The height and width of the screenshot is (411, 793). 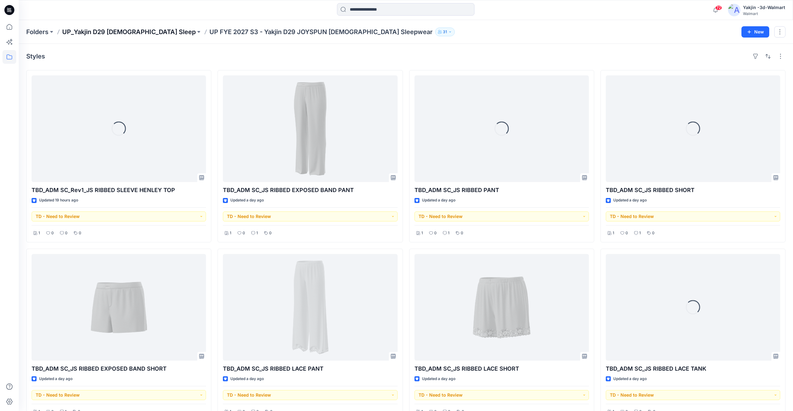 I want to click on div: Walmart, so click(x=764, y=13).